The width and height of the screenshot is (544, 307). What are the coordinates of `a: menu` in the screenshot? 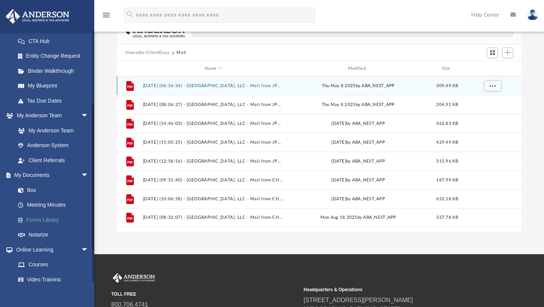 It's located at (106, 17).